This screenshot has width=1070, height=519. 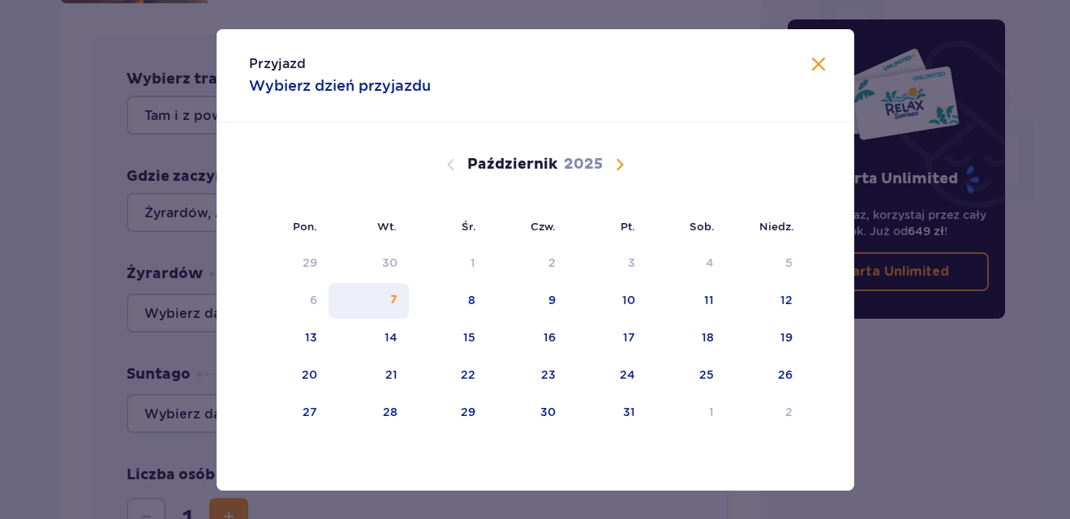 I want to click on td: Data niedostępna. poniedziałek, 29 września 2025, so click(x=289, y=264).